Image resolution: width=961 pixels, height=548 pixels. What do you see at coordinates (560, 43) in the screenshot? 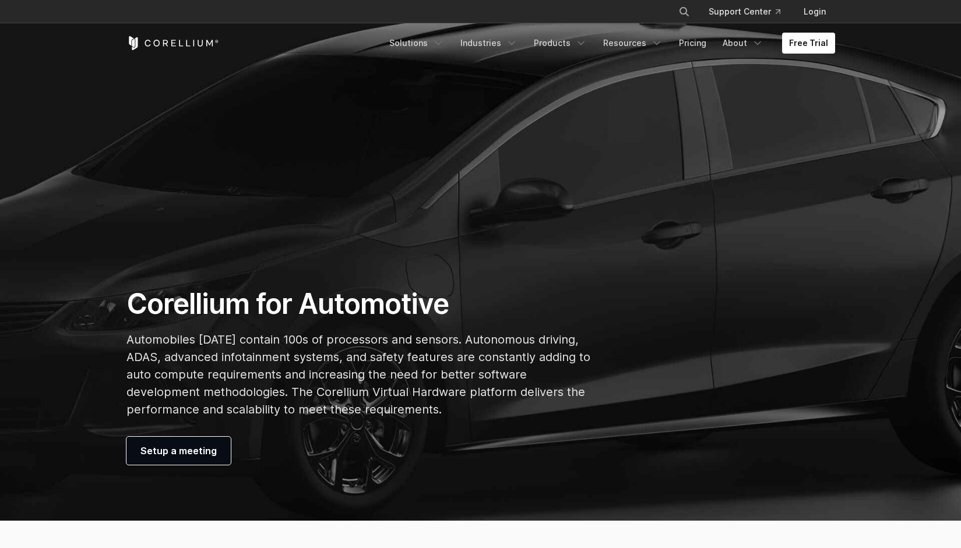
I see `a: Products` at bounding box center [560, 43].